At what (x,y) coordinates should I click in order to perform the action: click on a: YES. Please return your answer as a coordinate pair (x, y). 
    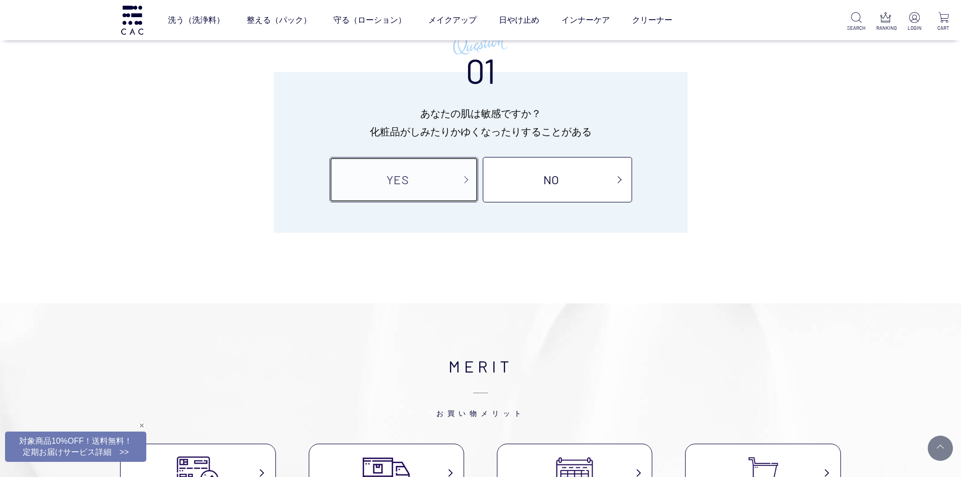
    Looking at the image, I should click on (404, 180).